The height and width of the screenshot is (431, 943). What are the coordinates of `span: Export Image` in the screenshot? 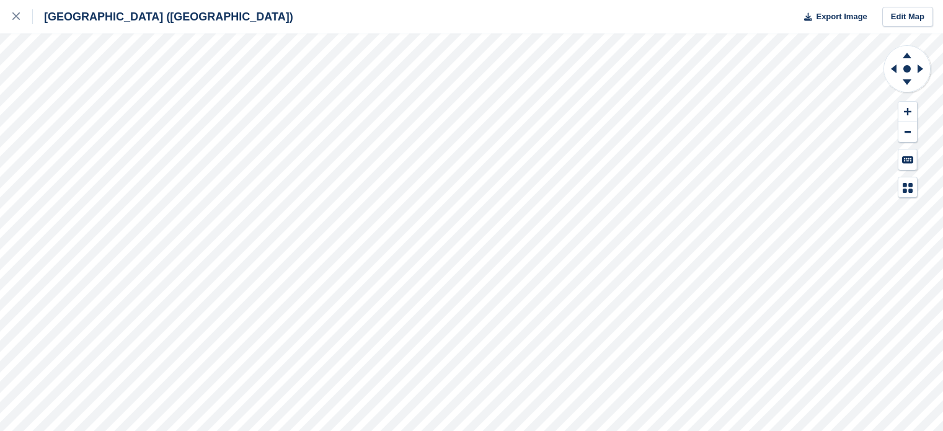 It's located at (841, 17).